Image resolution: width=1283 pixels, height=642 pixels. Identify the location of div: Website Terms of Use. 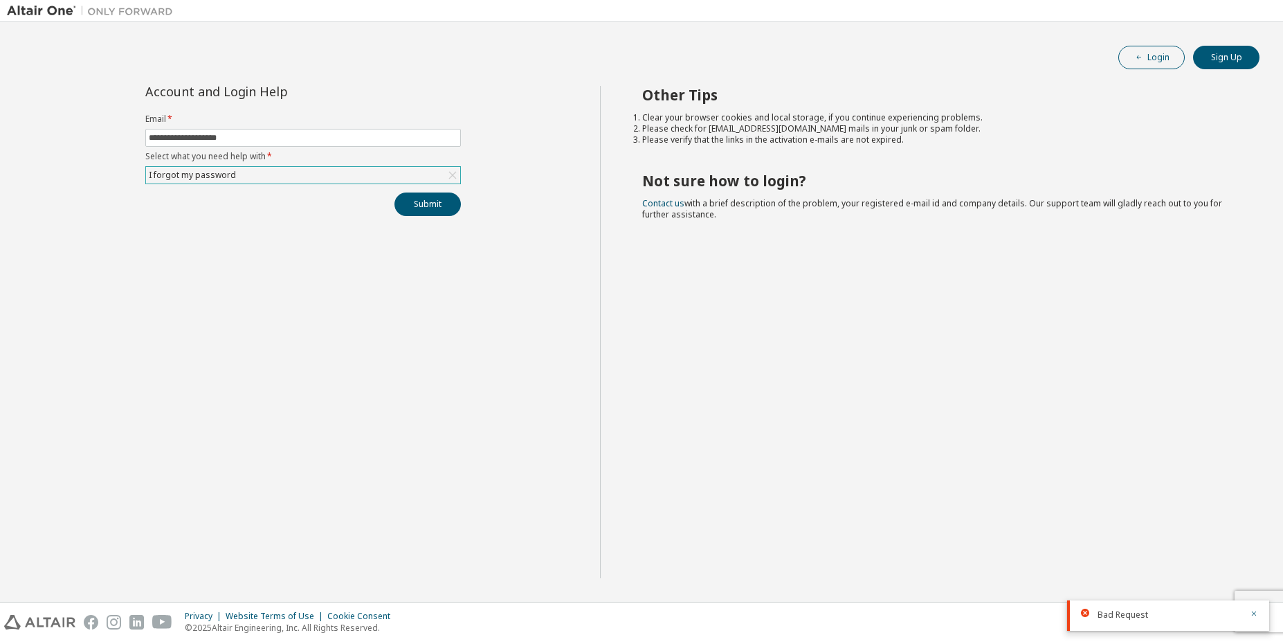
(276, 616).